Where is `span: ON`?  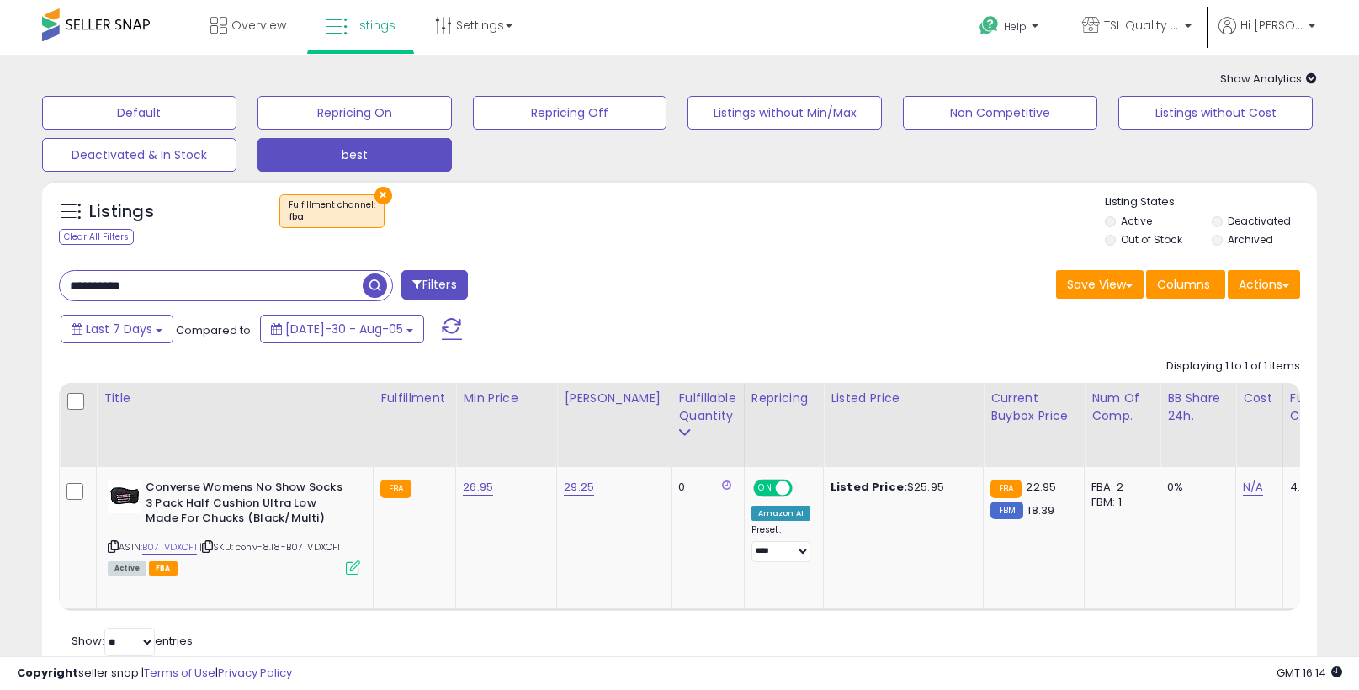
span: ON is located at coordinates (765, 488).